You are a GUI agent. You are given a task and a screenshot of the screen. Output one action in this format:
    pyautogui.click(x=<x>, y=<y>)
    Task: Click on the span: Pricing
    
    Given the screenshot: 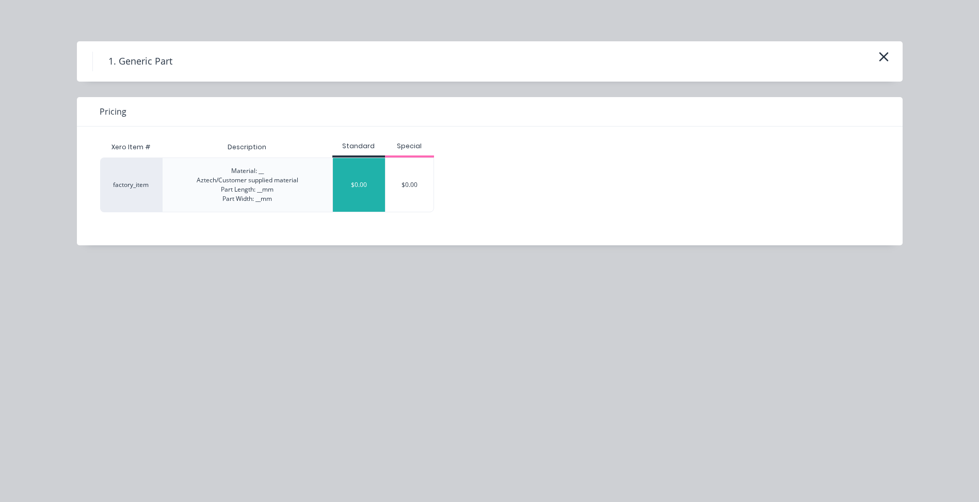 What is the action you would take?
    pyautogui.click(x=113, y=112)
    